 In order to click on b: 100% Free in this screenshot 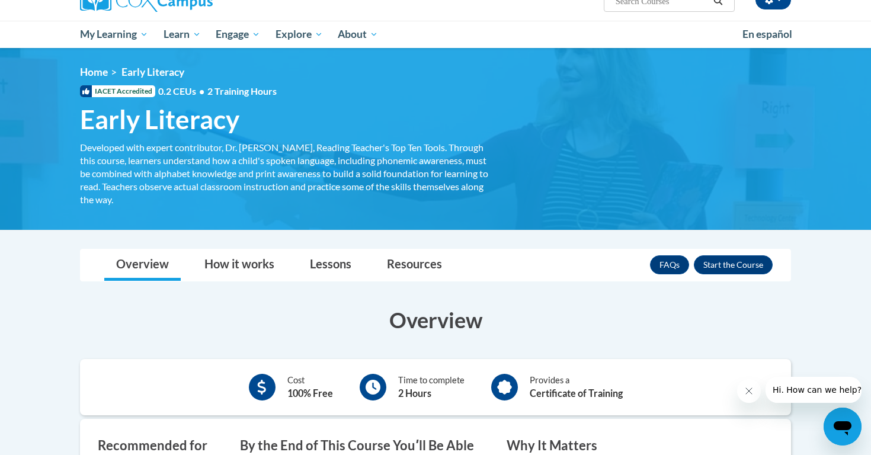, I will do `click(310, 393)`.